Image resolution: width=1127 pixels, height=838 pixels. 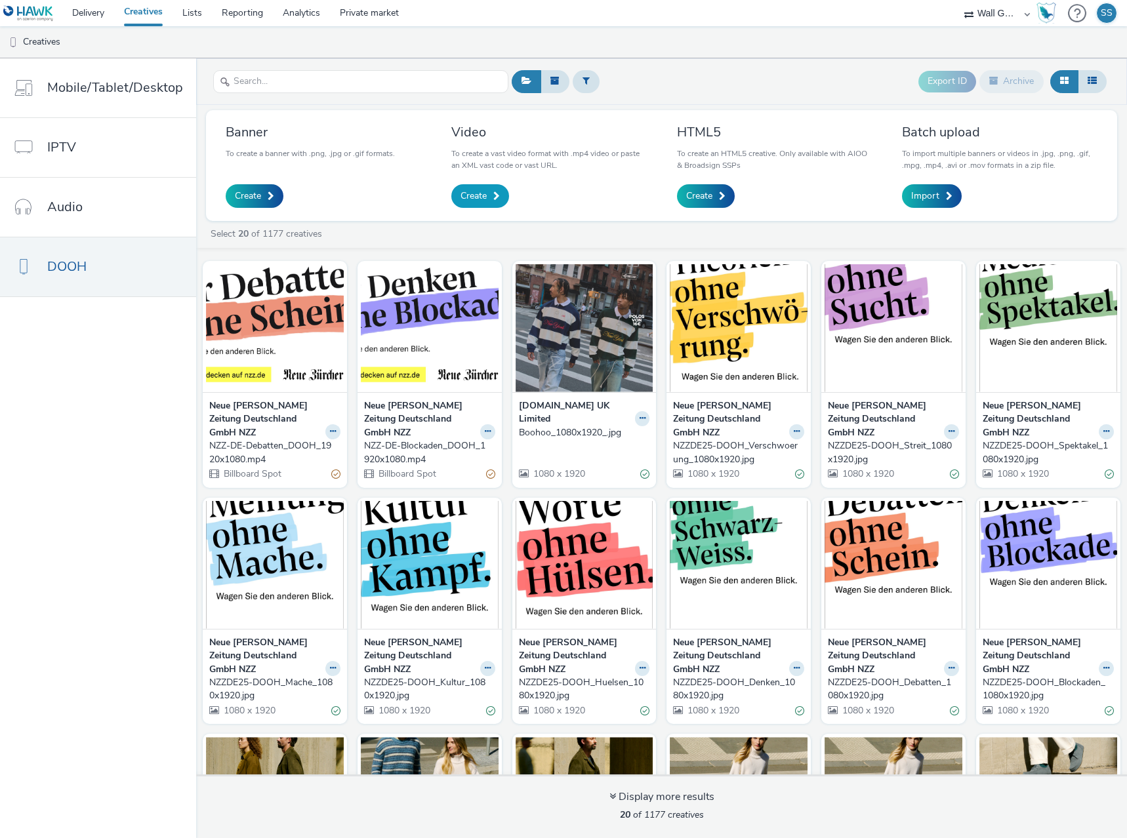 I want to click on div: NZZDE25-DOOH_Denken_1080x1920.jpg, so click(x=736, y=690).